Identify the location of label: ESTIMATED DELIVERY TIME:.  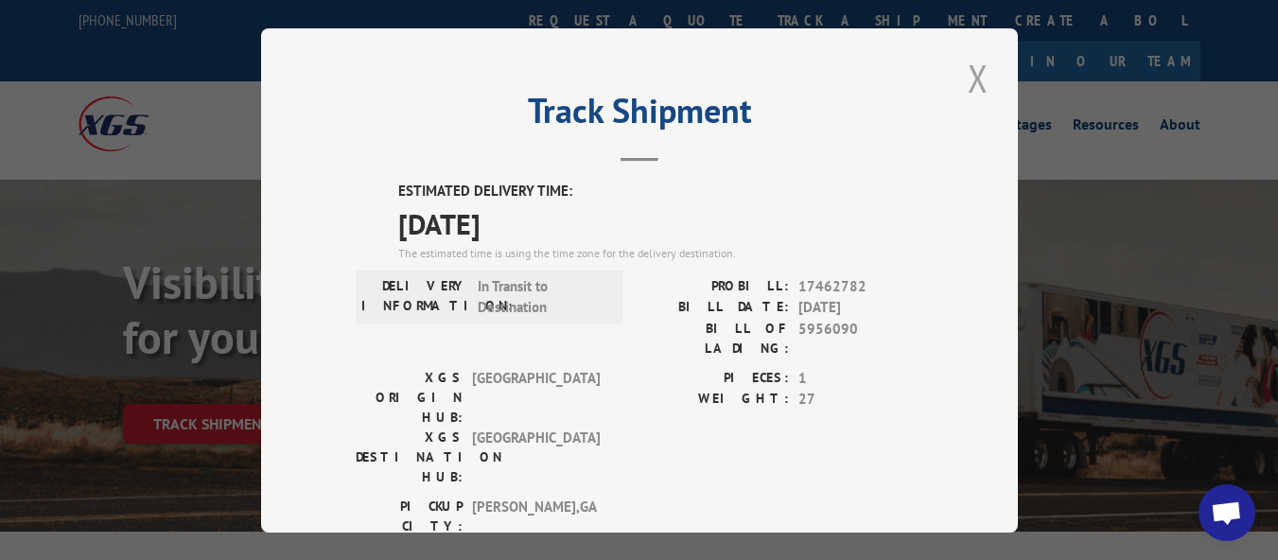
(660, 191).